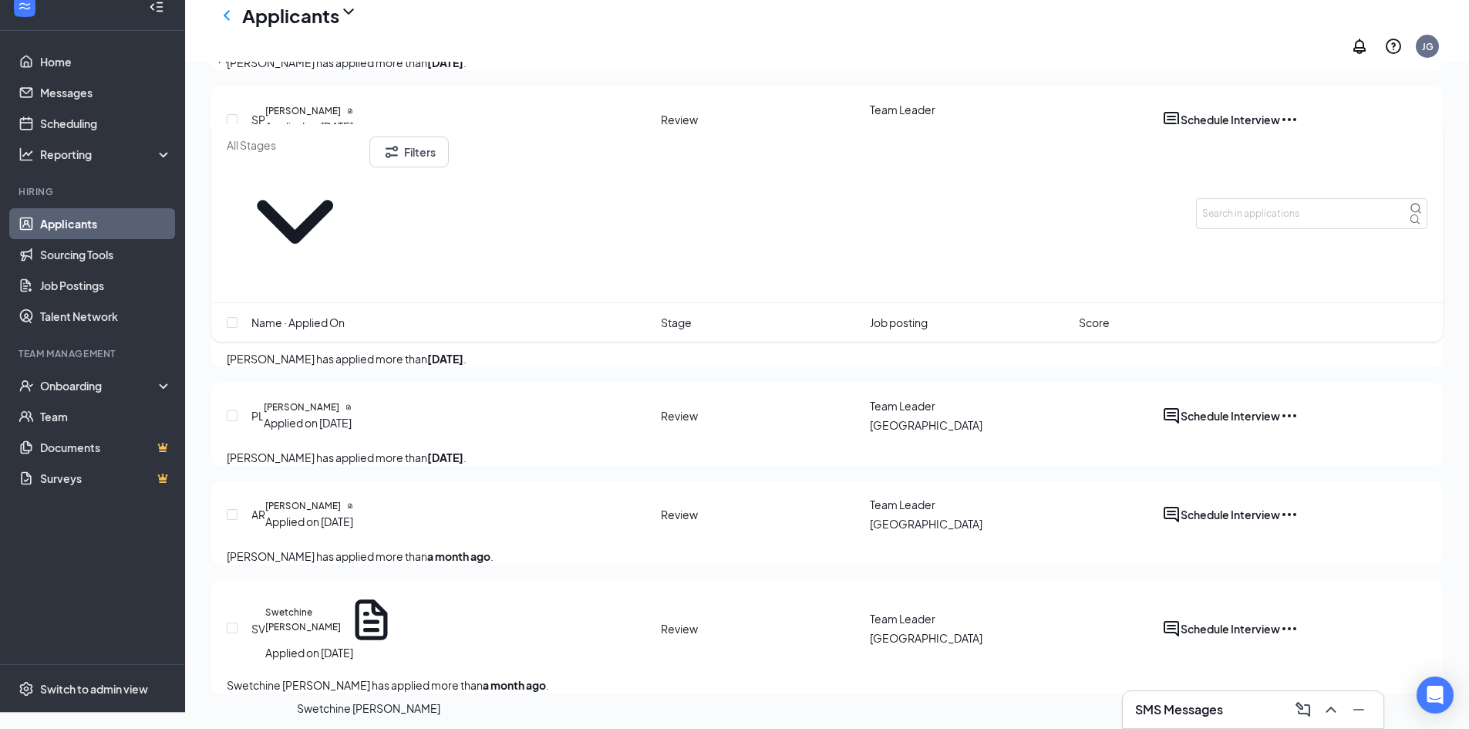 This screenshot has width=1469, height=729. Describe the element at coordinates (99, 386) in the screenshot. I see `div: Onboarding` at that location.